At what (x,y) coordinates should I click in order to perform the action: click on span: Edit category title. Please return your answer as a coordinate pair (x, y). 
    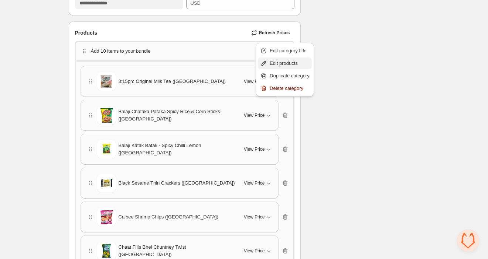
    Looking at the image, I should click on (289, 51).